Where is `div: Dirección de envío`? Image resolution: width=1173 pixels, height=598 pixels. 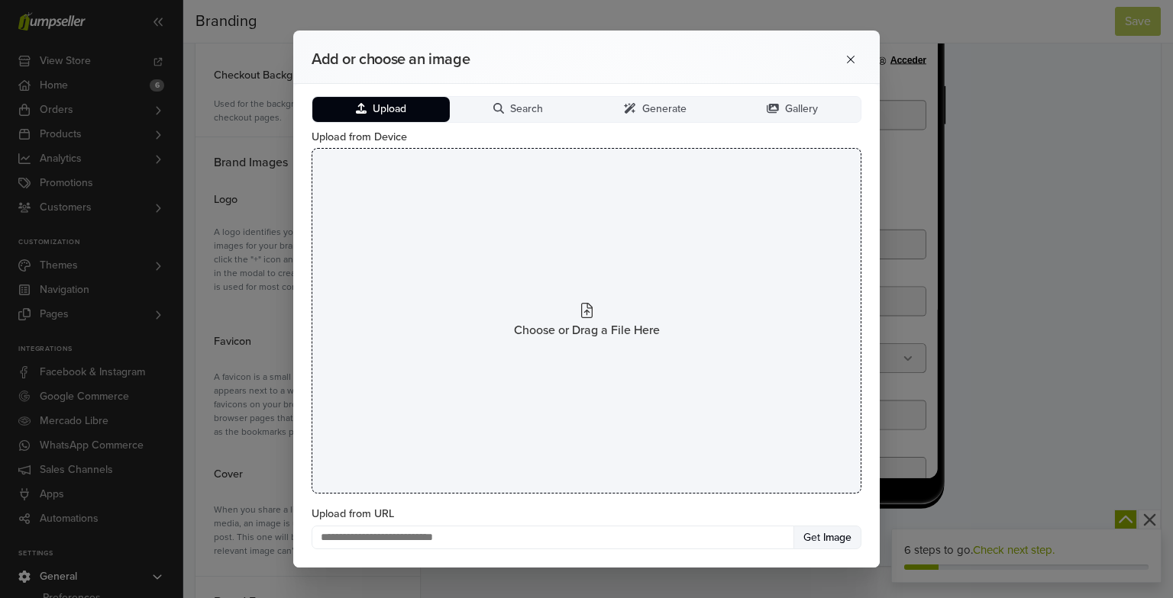
div: Dirección de envío is located at coordinates (60, 310).